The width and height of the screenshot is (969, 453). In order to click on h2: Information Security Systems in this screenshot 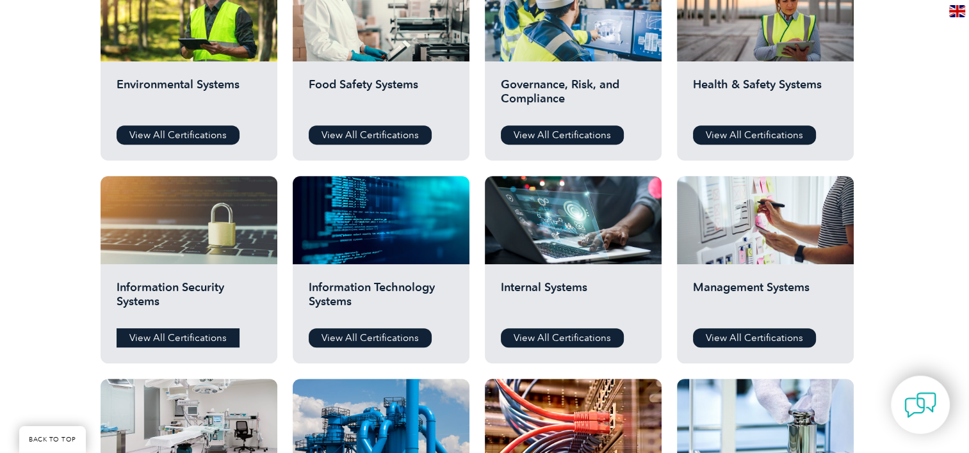, I will do `click(189, 300)`.